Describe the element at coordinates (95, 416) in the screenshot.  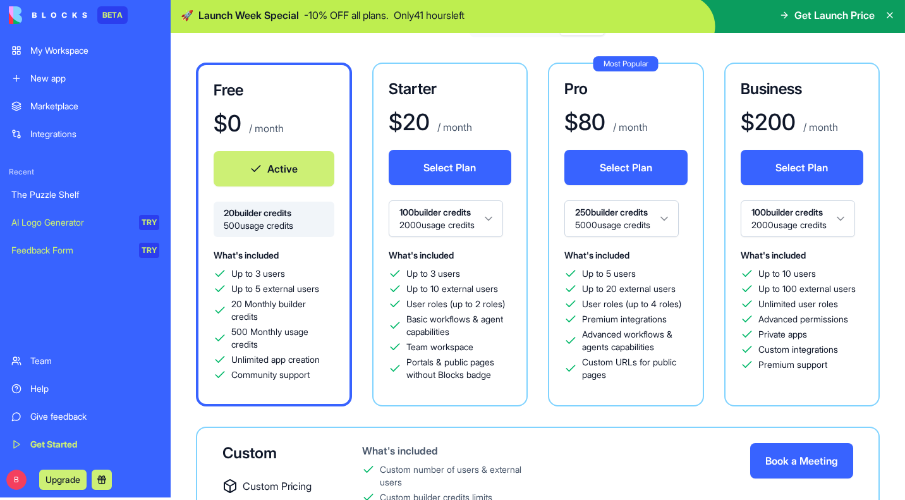
I see `div: Give feedback` at that location.